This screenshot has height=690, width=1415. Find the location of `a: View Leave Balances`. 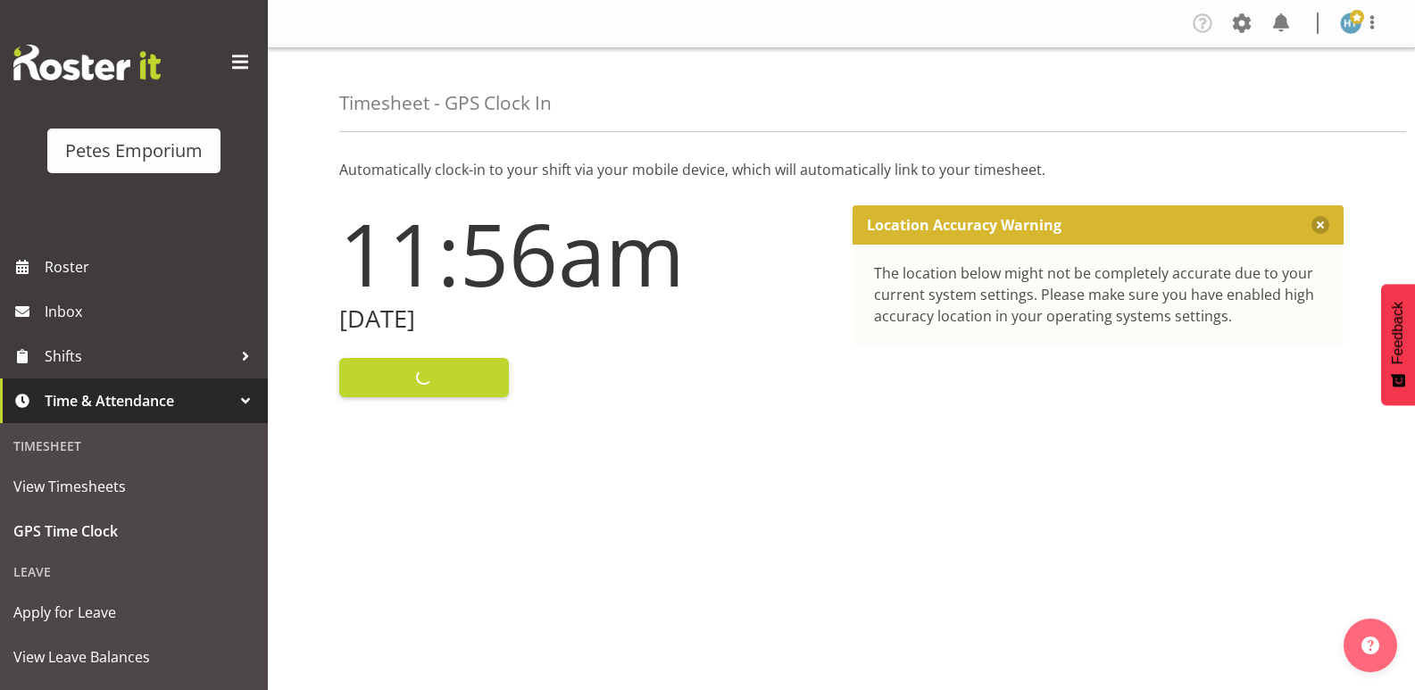

a: View Leave Balances is located at coordinates (134, 657).